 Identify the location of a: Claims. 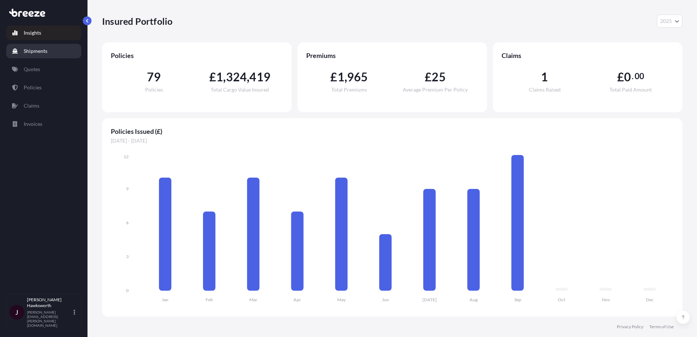
(44, 106).